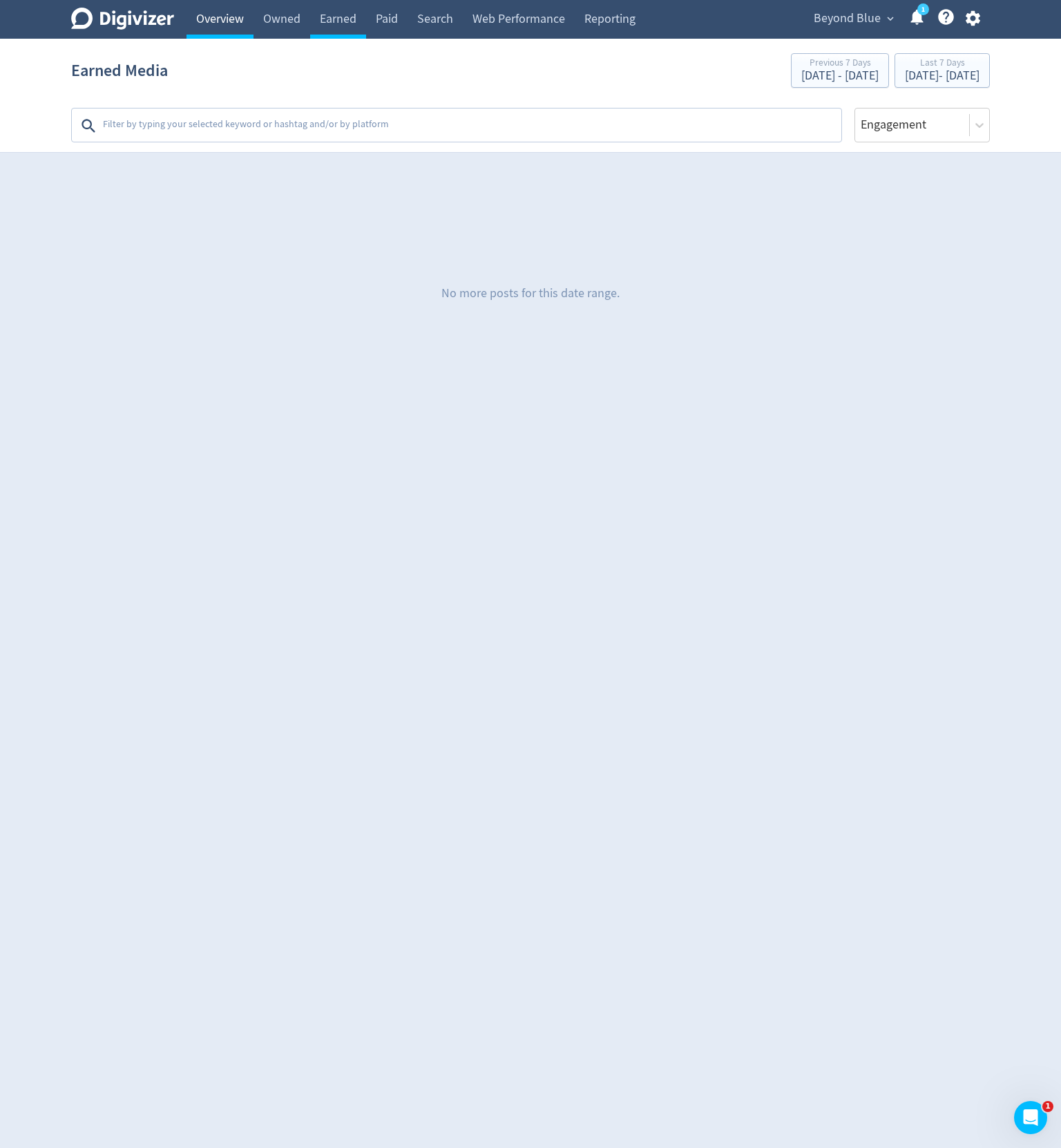 The width and height of the screenshot is (1061, 1148). Describe the element at coordinates (923, 10) in the screenshot. I see `text: 1` at that location.